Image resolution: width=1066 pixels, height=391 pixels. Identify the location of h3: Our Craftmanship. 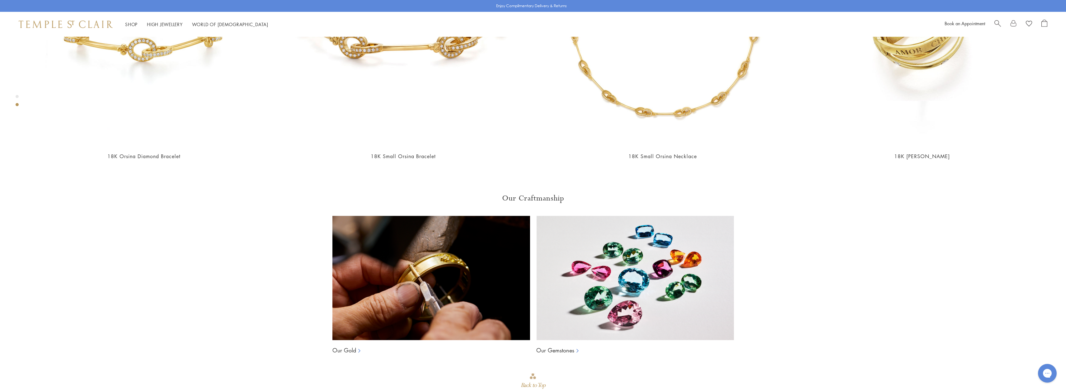
(533, 198).